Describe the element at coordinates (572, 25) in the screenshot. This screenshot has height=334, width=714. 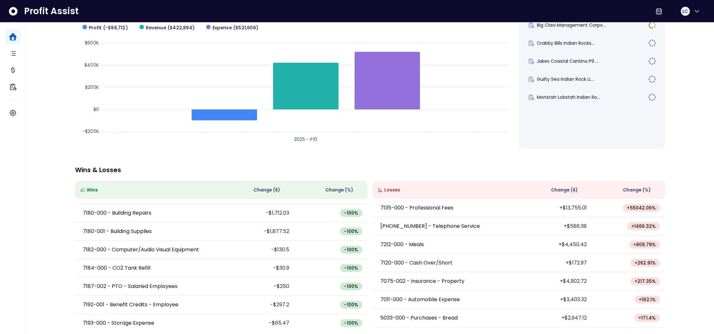
I see `span: Big Claw Management Corpo...` at that location.